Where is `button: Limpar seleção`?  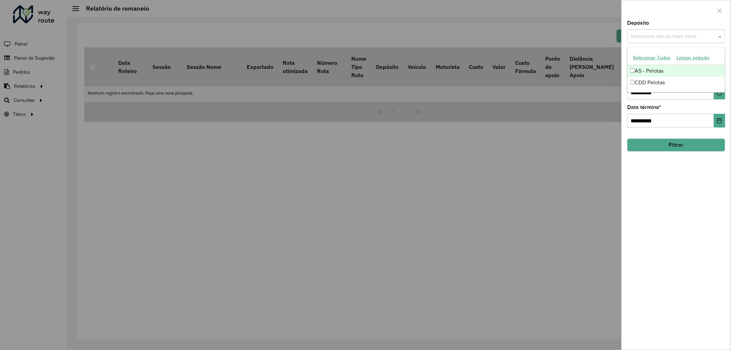
button: Limpar seleção is located at coordinates (693, 58).